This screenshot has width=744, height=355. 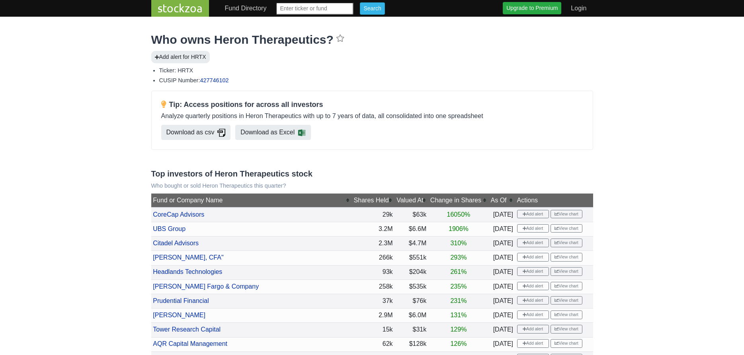 What do you see at coordinates (373, 345) in the screenshot?
I see `td: 62k` at bounding box center [373, 345].